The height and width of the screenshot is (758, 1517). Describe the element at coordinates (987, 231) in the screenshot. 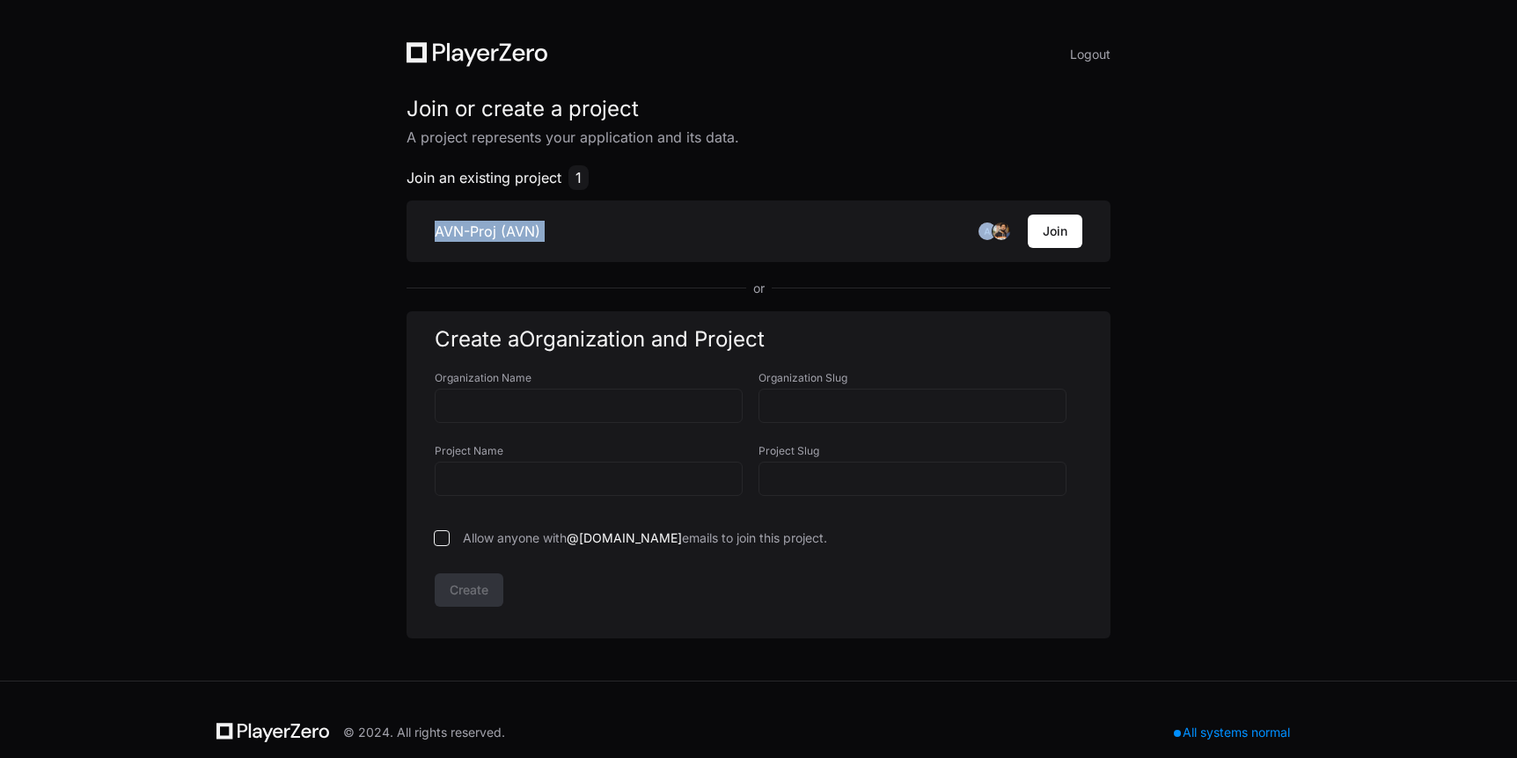

I see `img: ACg8ocKK1hs6bJw7Zo2nN-qhVDJ-gvC9fZ4QCyrcvL_XWJzIEmNMLg=s96-c` at that location.